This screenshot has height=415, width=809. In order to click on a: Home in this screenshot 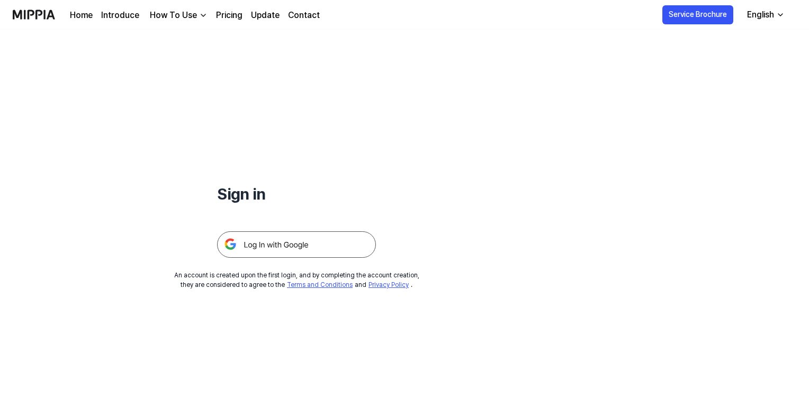, I will do `click(81, 15)`.